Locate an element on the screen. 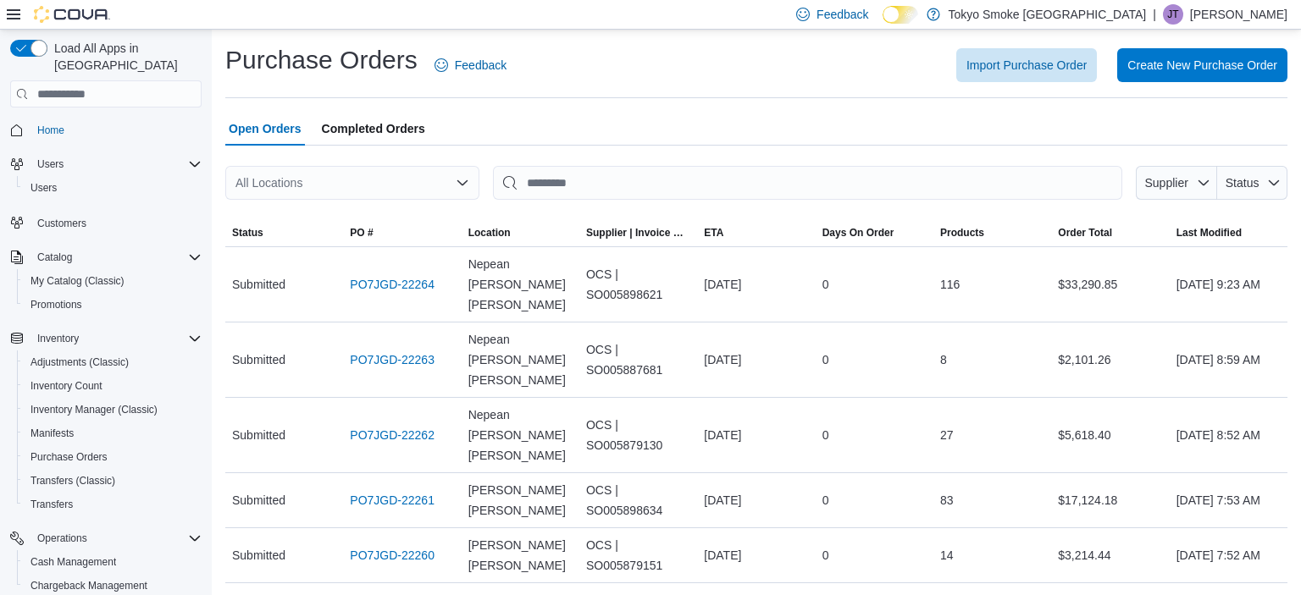  button: PO # is located at coordinates (401, 233).